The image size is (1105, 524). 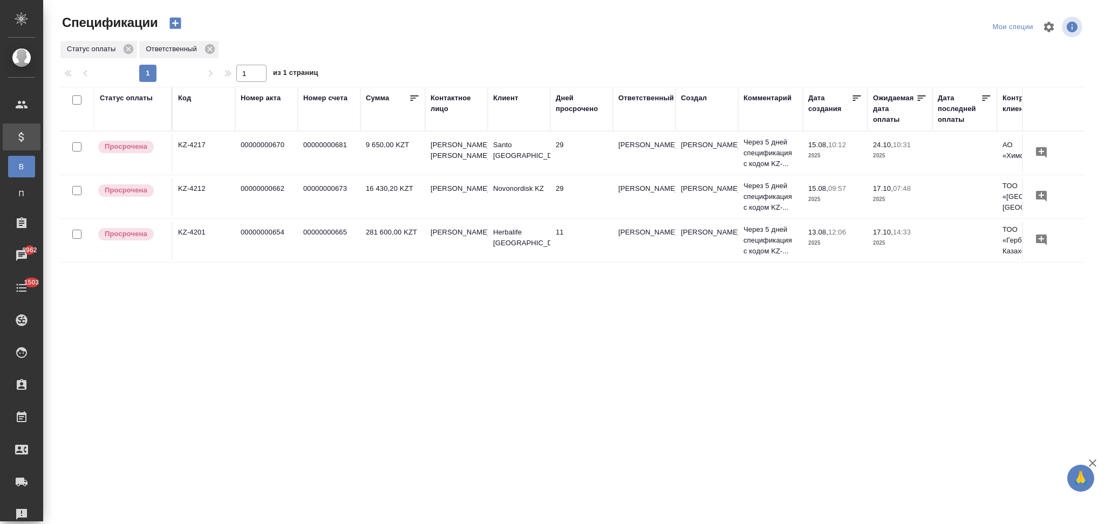 What do you see at coordinates (261, 98) in the screenshot?
I see `div: Номер акта` at bounding box center [261, 98].